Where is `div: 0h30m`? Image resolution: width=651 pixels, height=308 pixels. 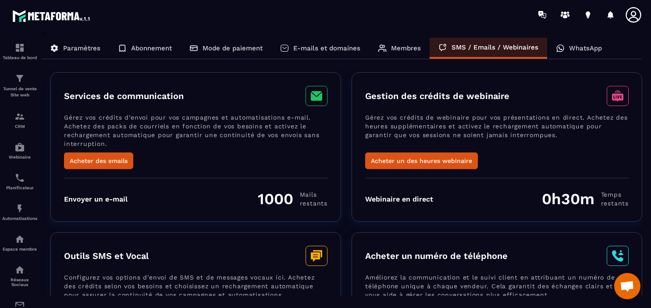 div: 0h30m is located at coordinates (586, 199).